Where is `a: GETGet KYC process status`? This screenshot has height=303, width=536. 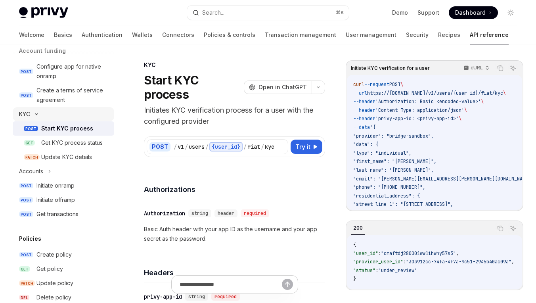
a: GETGet KYC process status is located at coordinates (63, 143).